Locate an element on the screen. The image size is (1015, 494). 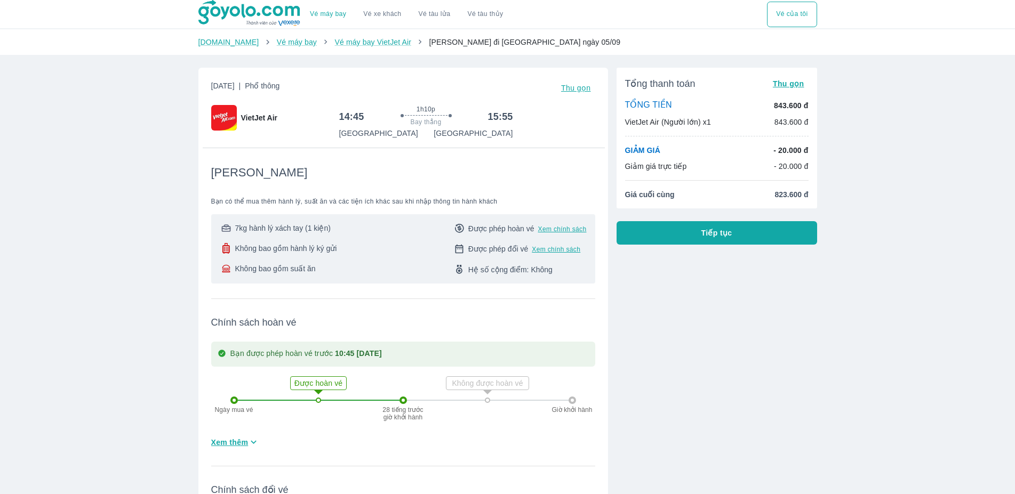
span: Hệ số cộng điểm: Không is located at coordinates (510, 270).